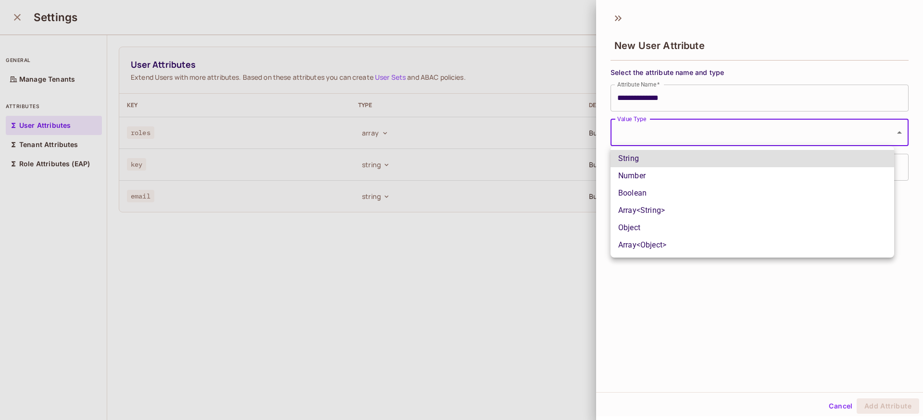 The width and height of the screenshot is (923, 420). What do you see at coordinates (752, 211) in the screenshot?
I see `li: Array<String>` at bounding box center [752, 211].